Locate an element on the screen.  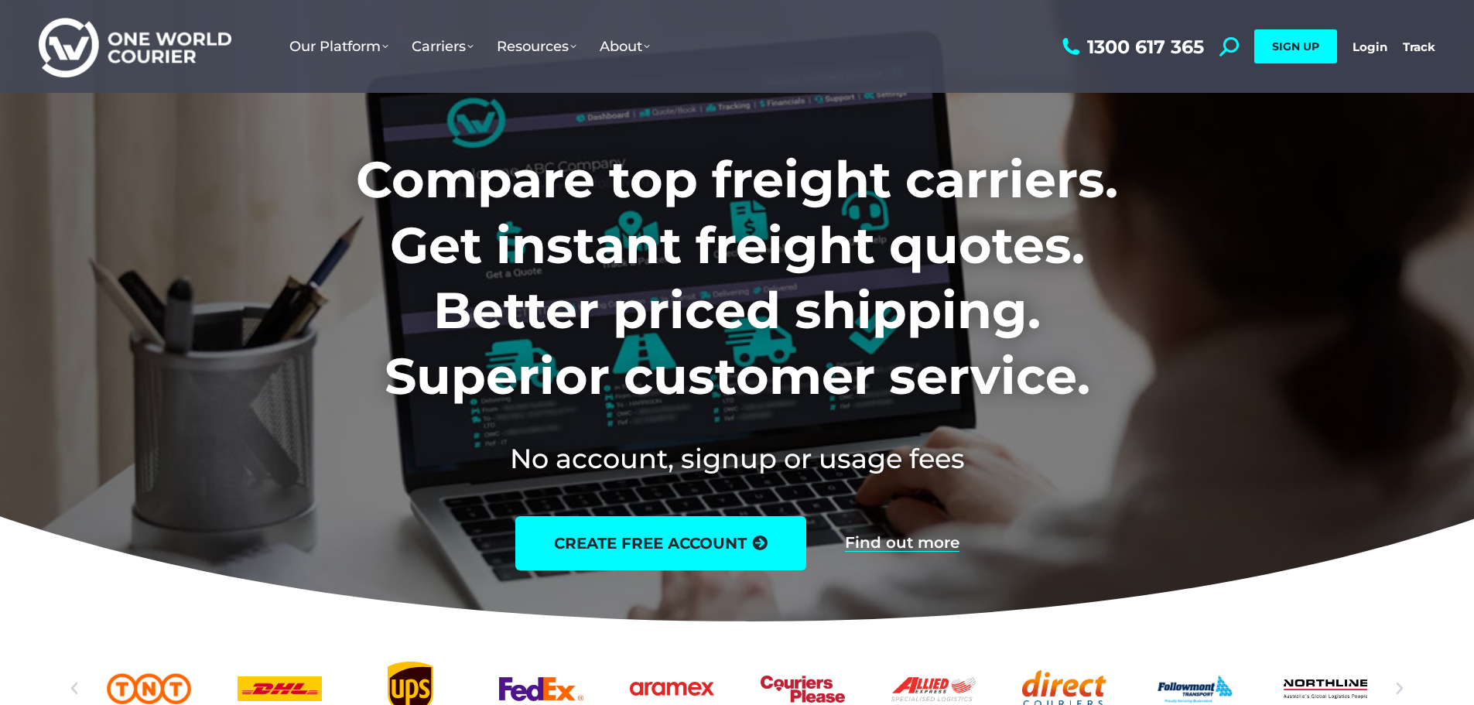
a: Login is located at coordinates (1369, 46).